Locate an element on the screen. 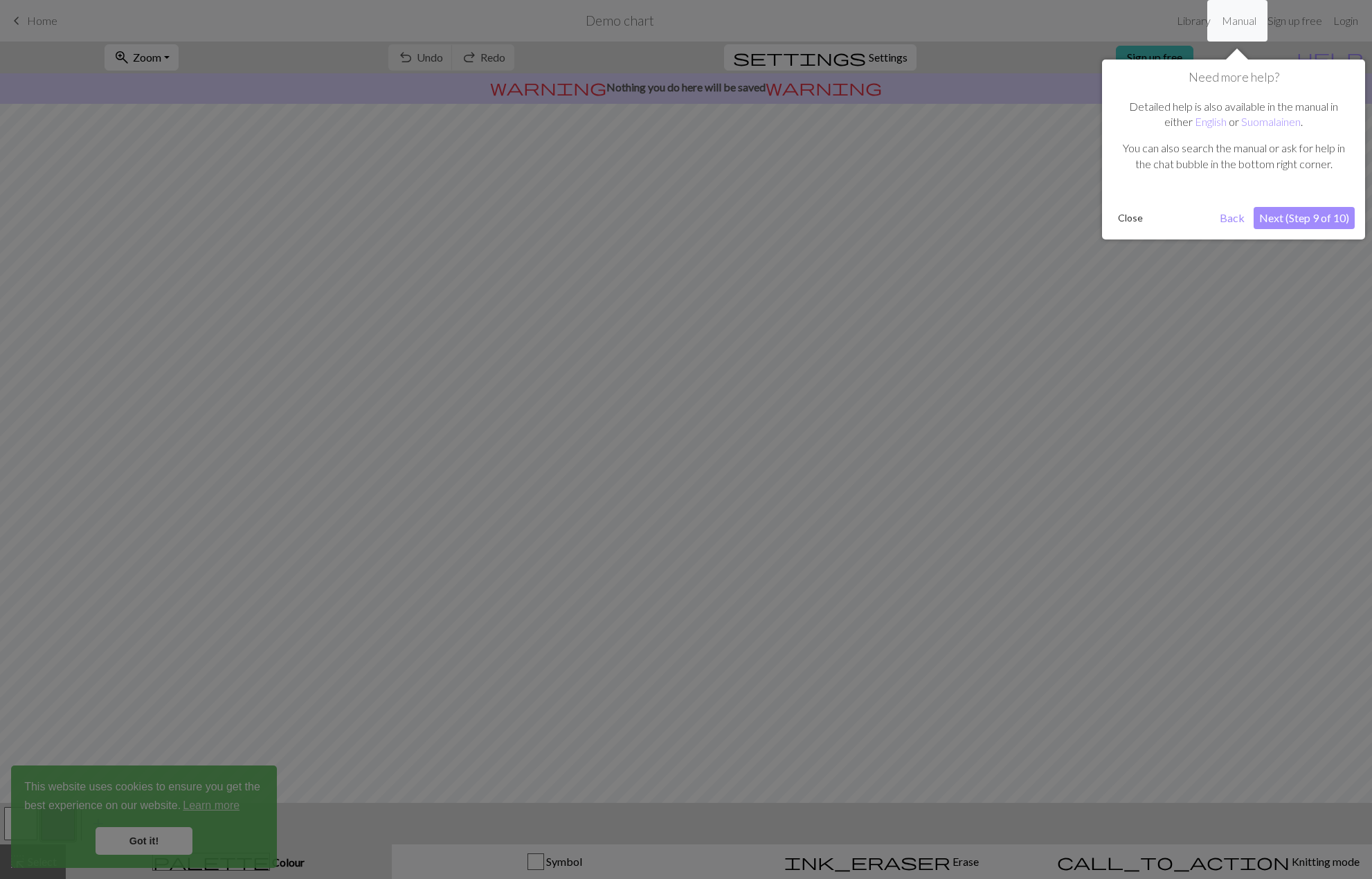  a: English is located at coordinates (1210, 121).